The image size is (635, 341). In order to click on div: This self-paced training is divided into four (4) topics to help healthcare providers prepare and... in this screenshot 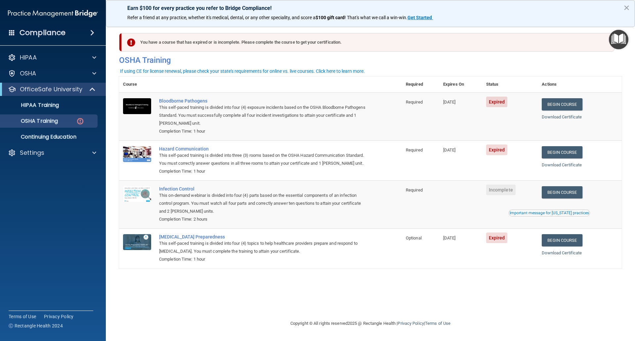, I will do `click(264, 247)`.